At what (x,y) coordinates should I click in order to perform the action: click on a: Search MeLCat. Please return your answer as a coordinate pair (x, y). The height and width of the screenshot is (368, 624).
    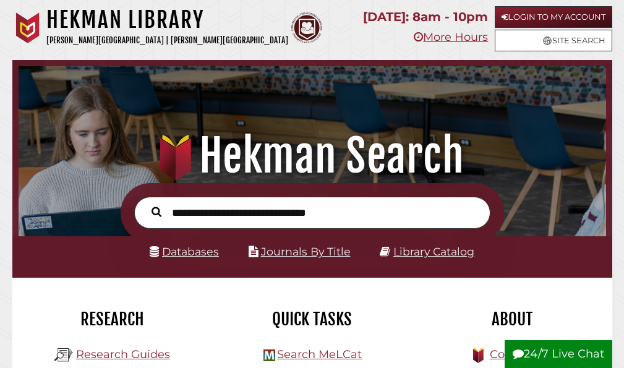
    Looking at the image, I should click on (319, 355).